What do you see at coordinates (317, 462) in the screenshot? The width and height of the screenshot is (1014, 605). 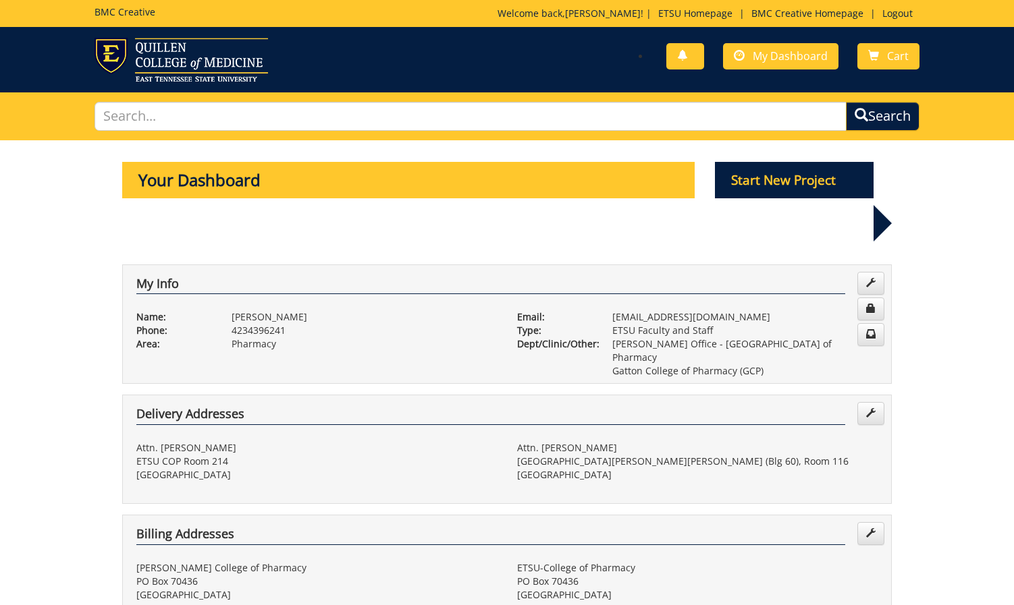 I see `p: ETSU COP Room 214` at bounding box center [317, 462].